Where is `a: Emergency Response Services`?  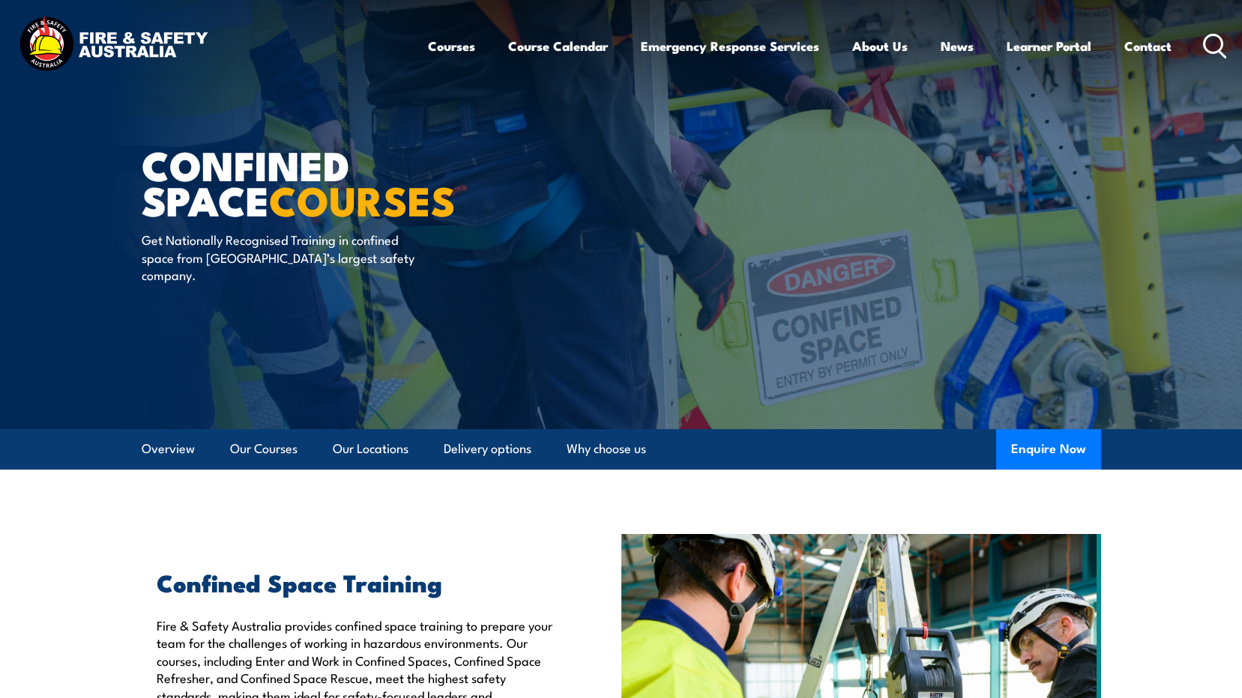 a: Emergency Response Services is located at coordinates (730, 46).